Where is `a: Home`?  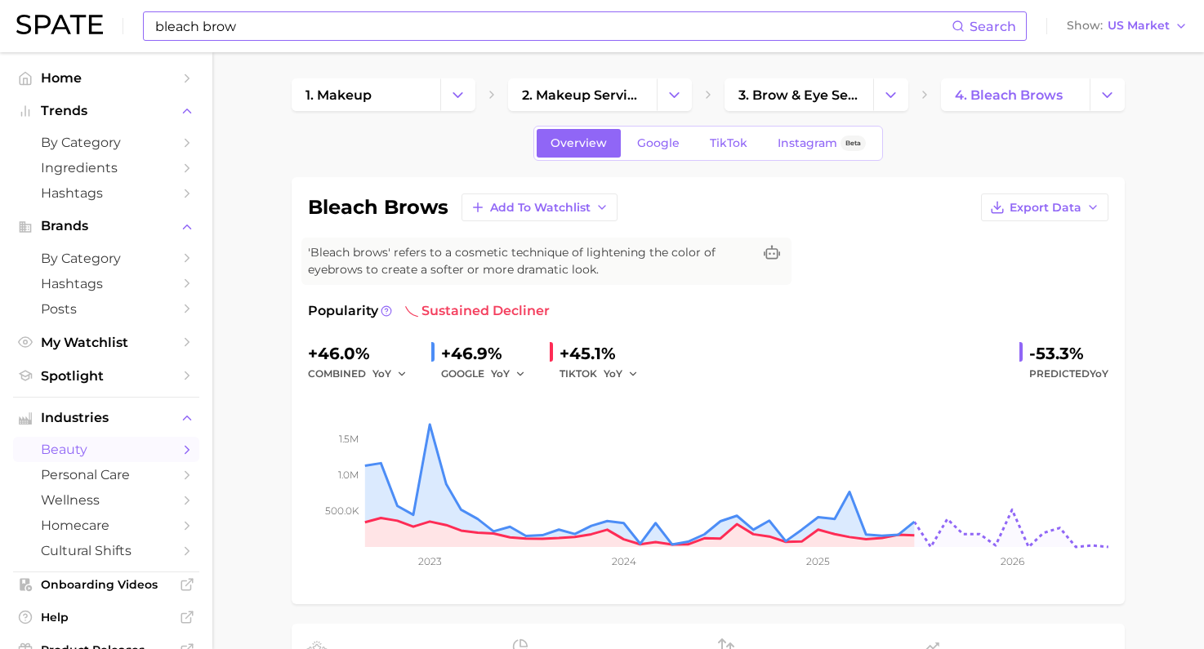 a: Home is located at coordinates (106, 78).